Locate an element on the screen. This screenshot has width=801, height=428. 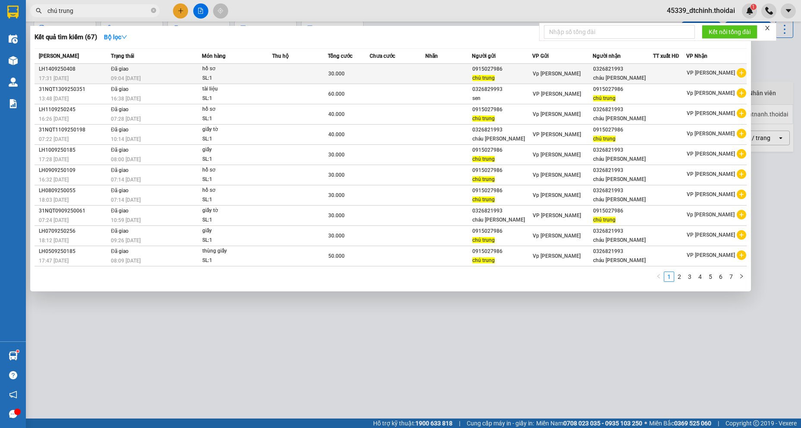
button: Bộ lọcdown is located at coordinates (116, 37).